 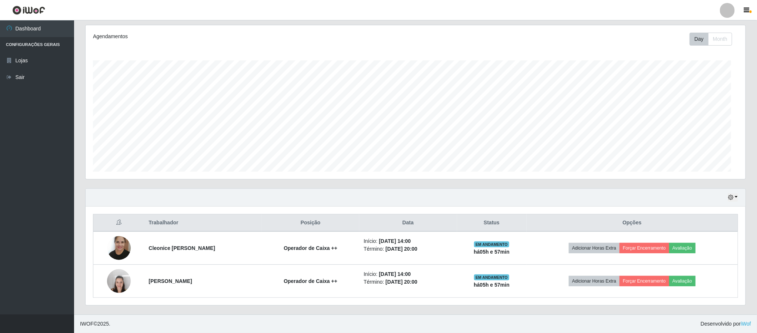 What do you see at coordinates (711, 39) in the screenshot?
I see `div: First group` at bounding box center [711, 39].